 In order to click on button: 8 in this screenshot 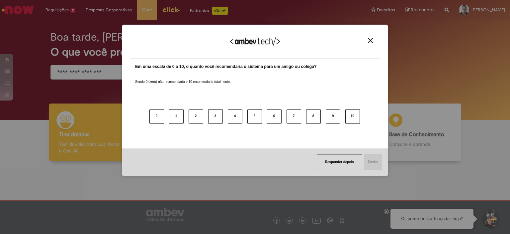, I will do `click(314, 116)`.